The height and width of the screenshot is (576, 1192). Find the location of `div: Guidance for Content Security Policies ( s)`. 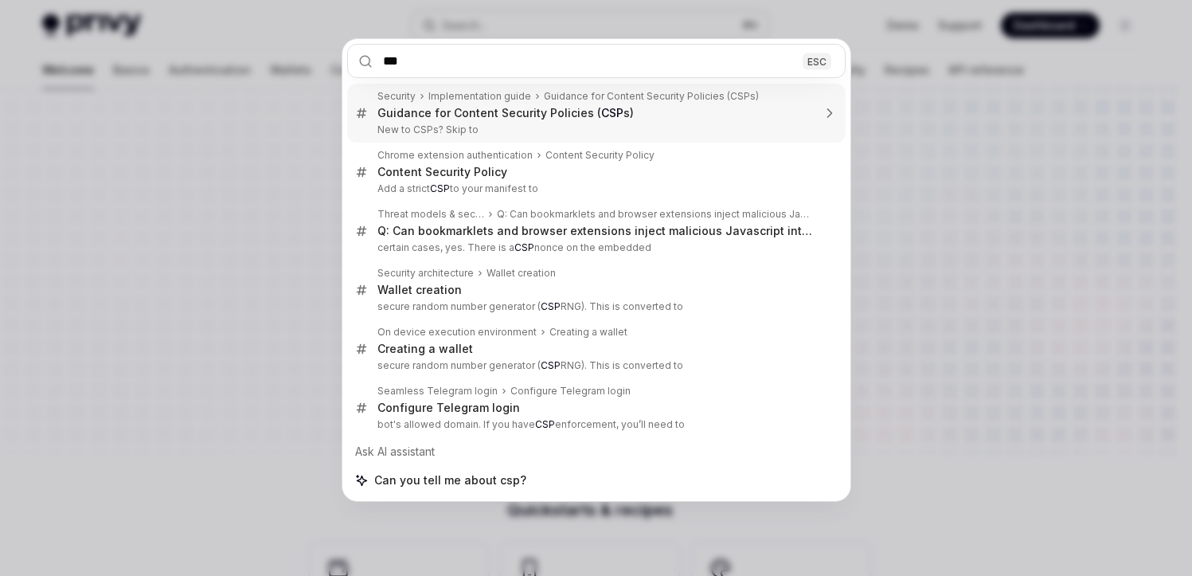

div: Guidance for Content Security Policies ( s) is located at coordinates (506, 113).